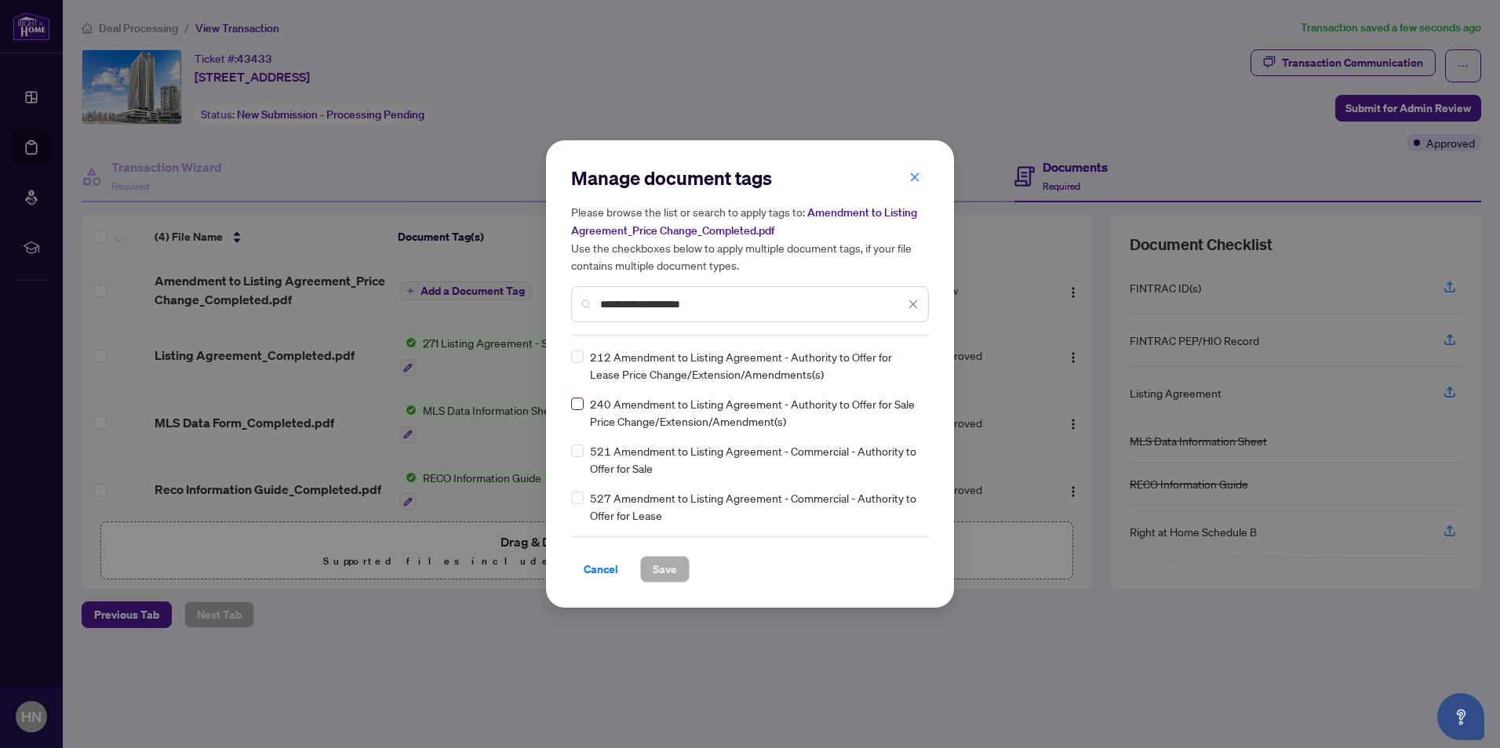  What do you see at coordinates (750, 238) in the screenshot?
I see `h5: Please browse the list or search to apply tags to: Use the checkboxes below to apply multiple doc...` at bounding box center [750, 238].